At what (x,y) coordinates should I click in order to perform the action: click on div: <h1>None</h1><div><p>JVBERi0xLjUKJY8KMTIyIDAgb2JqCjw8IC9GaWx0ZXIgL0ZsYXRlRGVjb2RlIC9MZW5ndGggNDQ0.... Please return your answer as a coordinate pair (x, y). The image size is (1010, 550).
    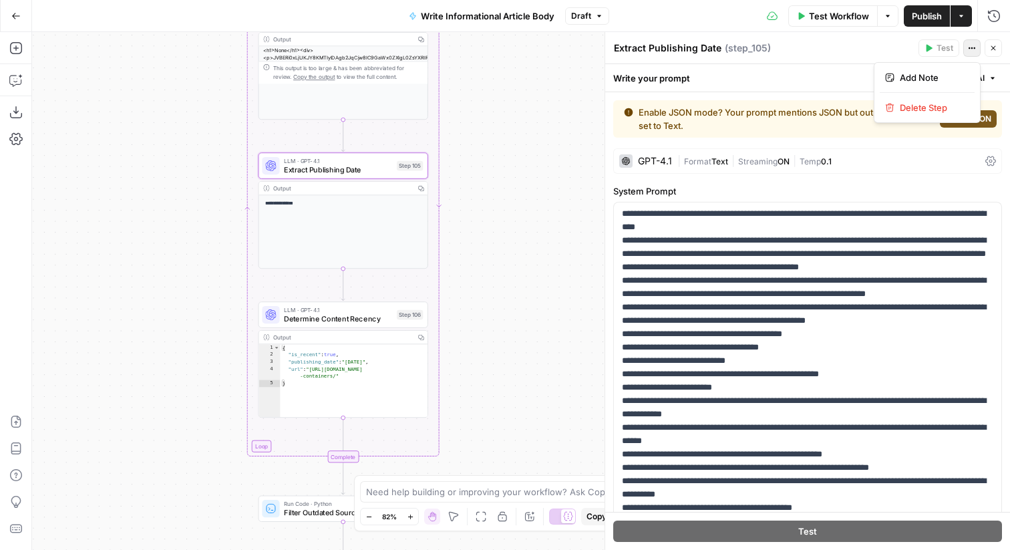
    Looking at the image, I should click on (343, 53).